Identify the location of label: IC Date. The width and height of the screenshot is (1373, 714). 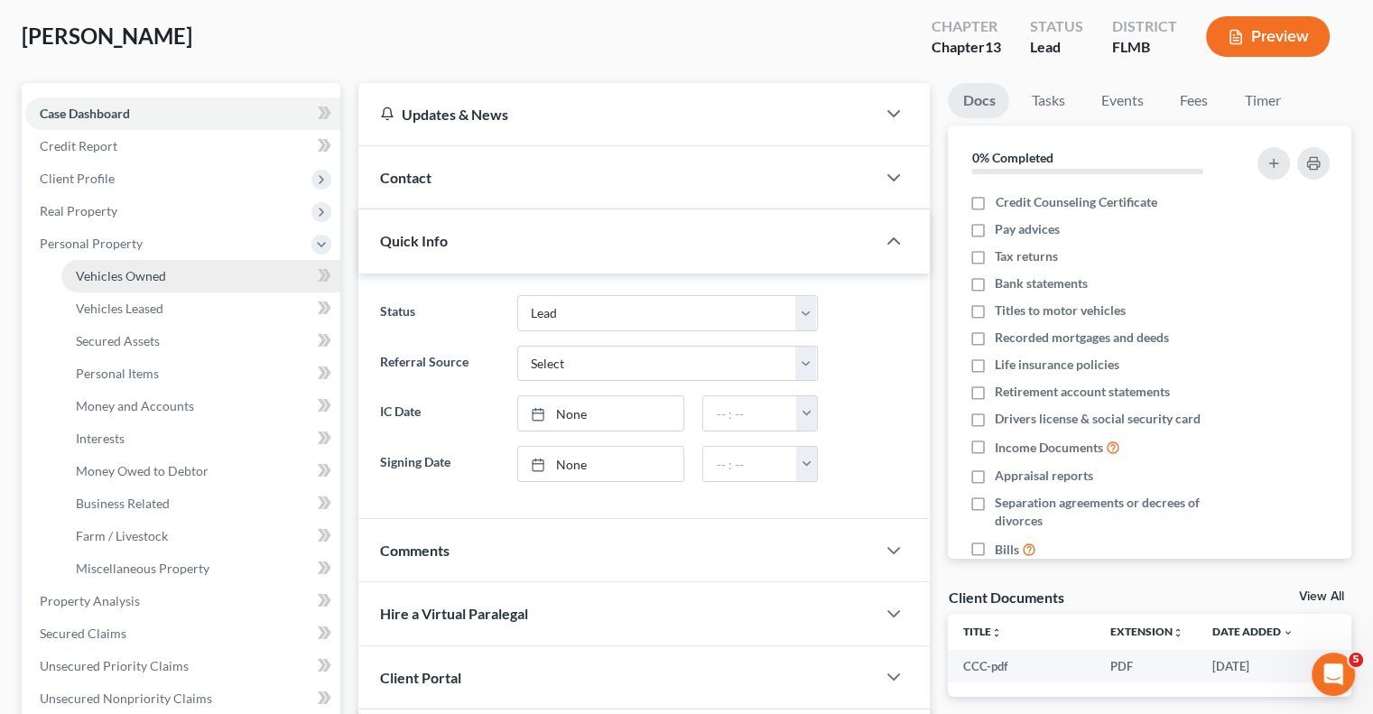
(439, 413).